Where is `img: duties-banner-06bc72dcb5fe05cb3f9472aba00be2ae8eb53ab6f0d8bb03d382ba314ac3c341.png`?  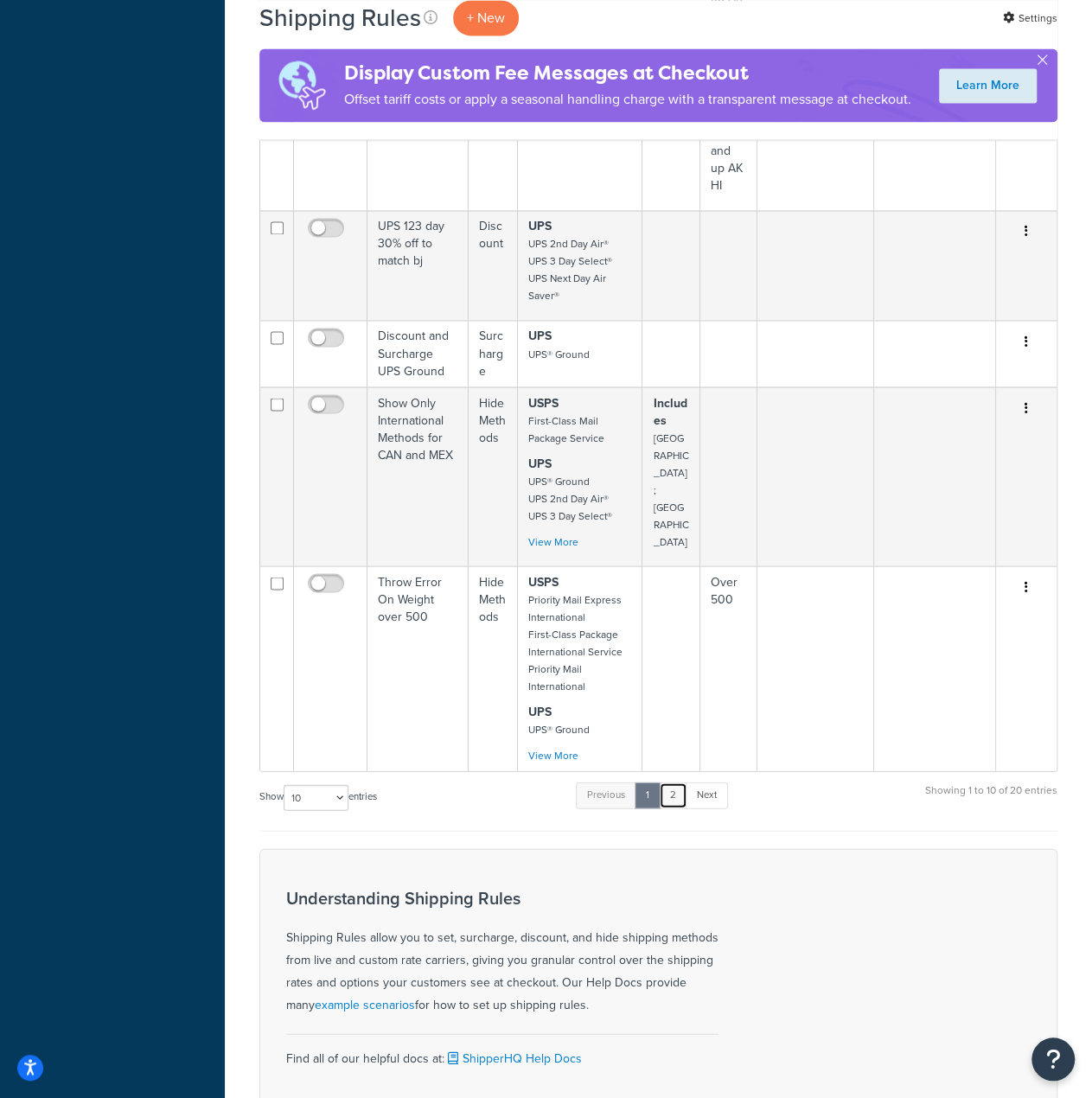
img: duties-banner-06bc72dcb5fe05cb3f9472aba00be2ae8eb53ab6f0d8bb03d382ba314ac3c341.png is located at coordinates (302, 85).